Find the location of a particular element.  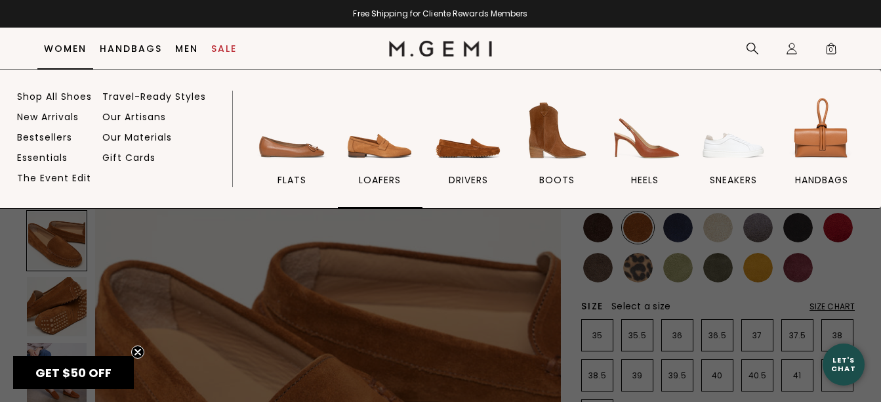

span: sneakers is located at coordinates (734, 180).